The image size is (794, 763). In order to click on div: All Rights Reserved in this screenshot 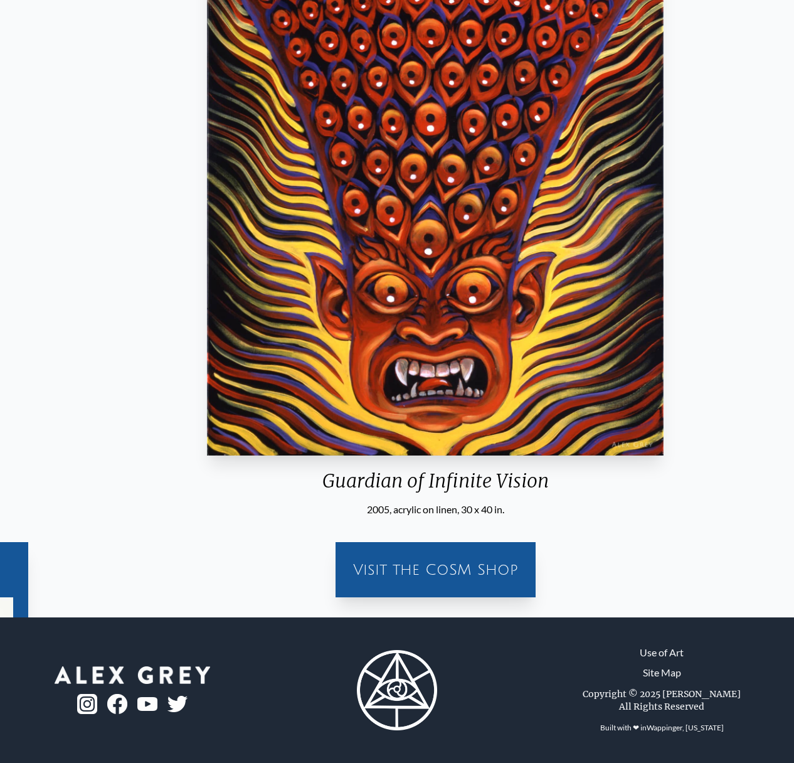, I will do `click(662, 706)`.